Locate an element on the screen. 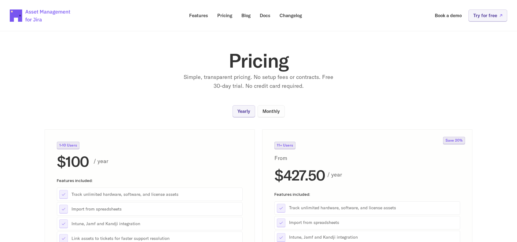 The image size is (517, 242). p: Docs is located at coordinates (265, 15).